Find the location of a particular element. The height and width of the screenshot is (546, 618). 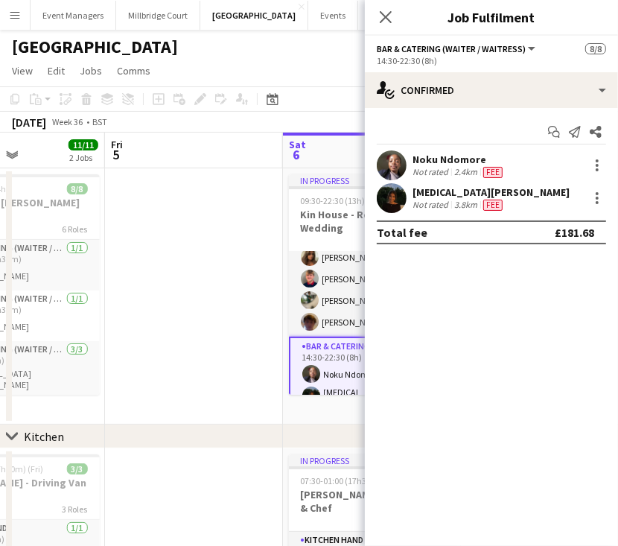

div: 2.4km is located at coordinates (465, 172).